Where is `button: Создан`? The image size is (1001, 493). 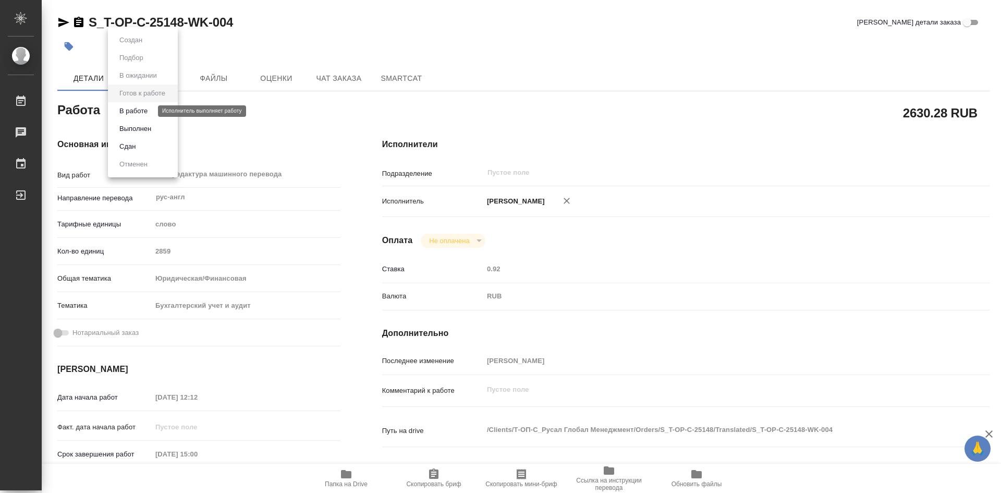 button: Создан is located at coordinates (131, 40).